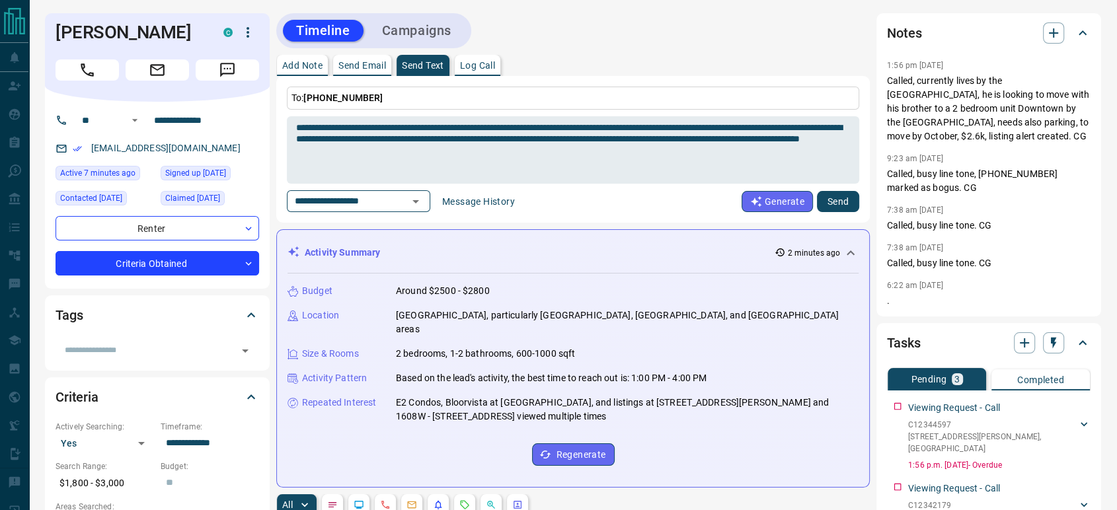 This screenshot has height=510, width=1117. Describe the element at coordinates (992, 425) in the screenshot. I see `p: C12344597` at that location.